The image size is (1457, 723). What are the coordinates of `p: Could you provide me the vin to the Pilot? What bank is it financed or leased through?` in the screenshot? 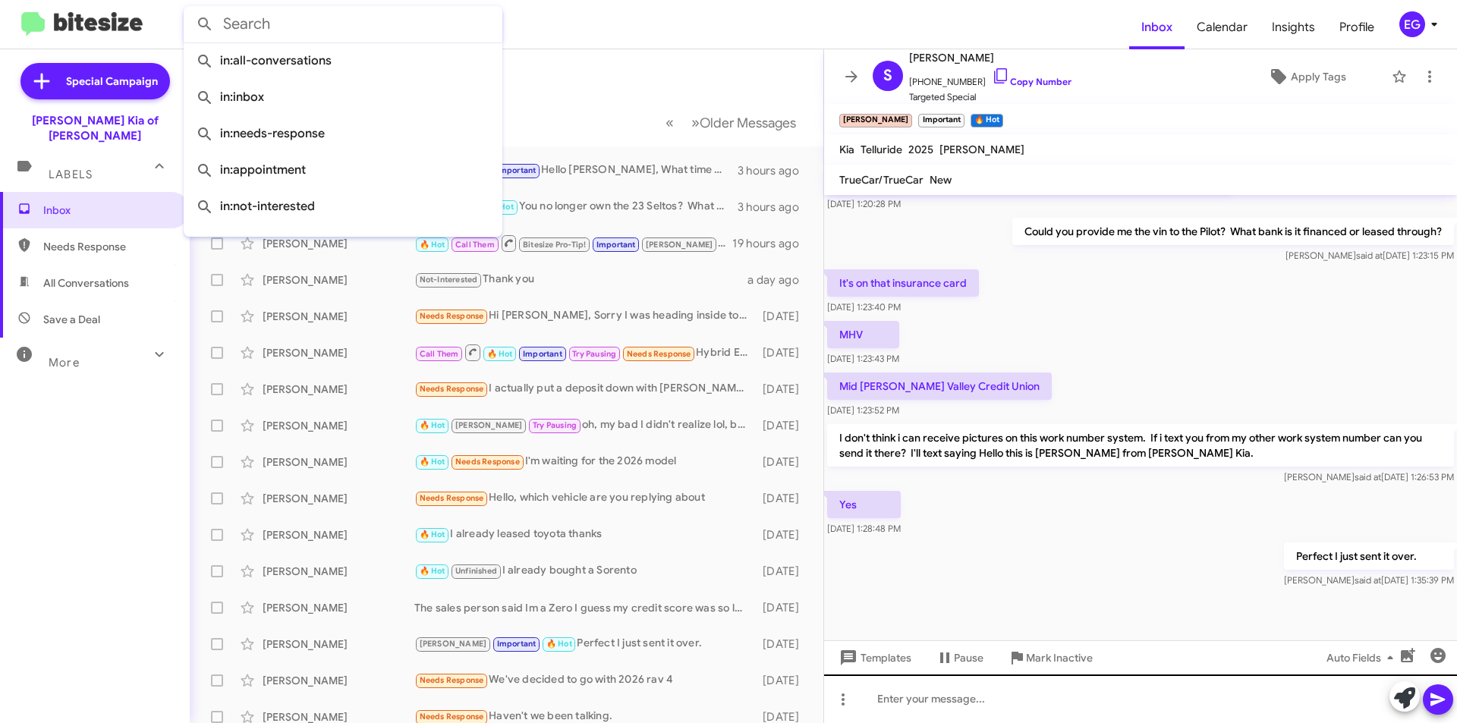 It's located at (1233, 231).